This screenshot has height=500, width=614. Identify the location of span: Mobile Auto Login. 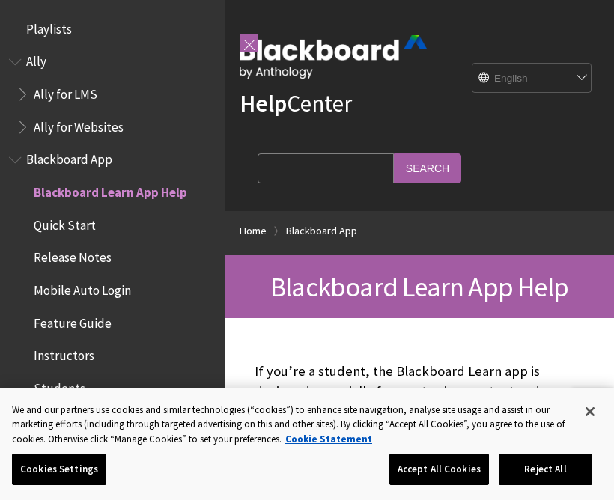
(82, 288).